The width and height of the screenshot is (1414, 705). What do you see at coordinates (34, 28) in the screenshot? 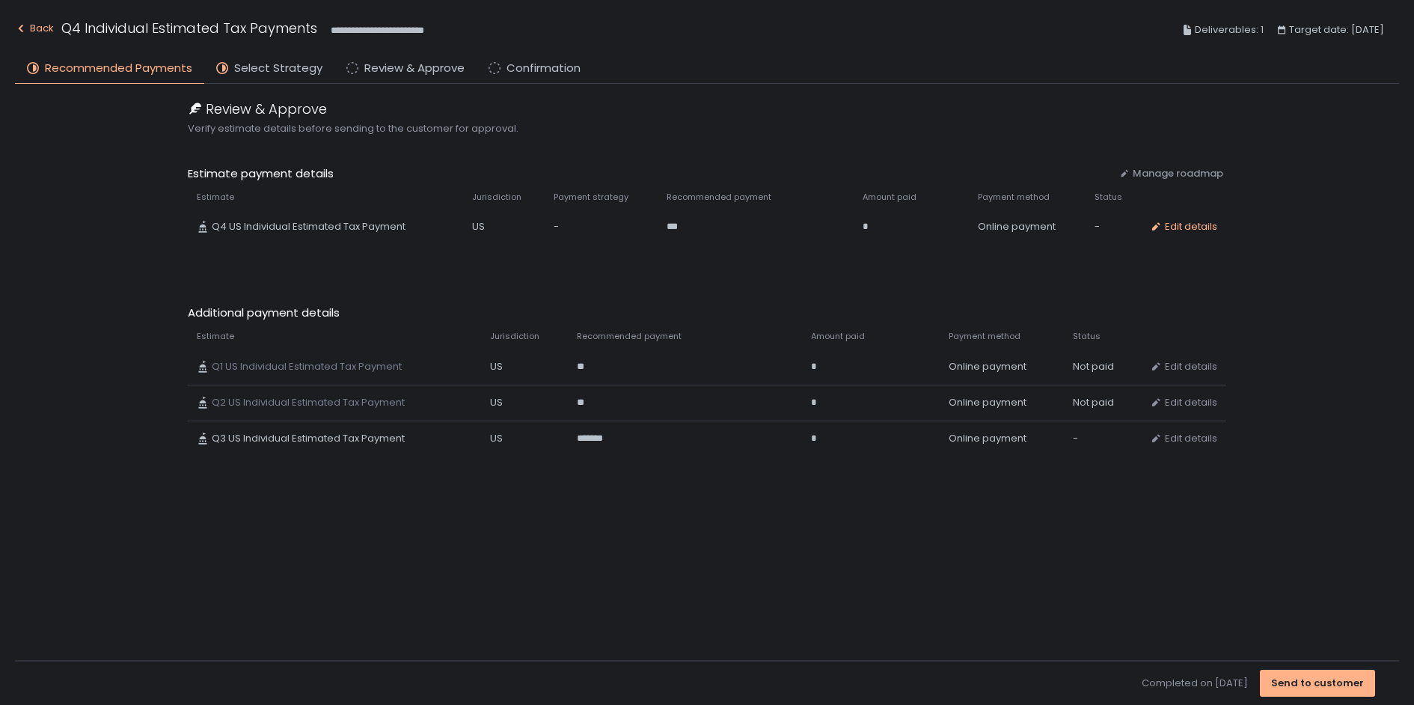
I see `div: Back` at bounding box center [34, 28].